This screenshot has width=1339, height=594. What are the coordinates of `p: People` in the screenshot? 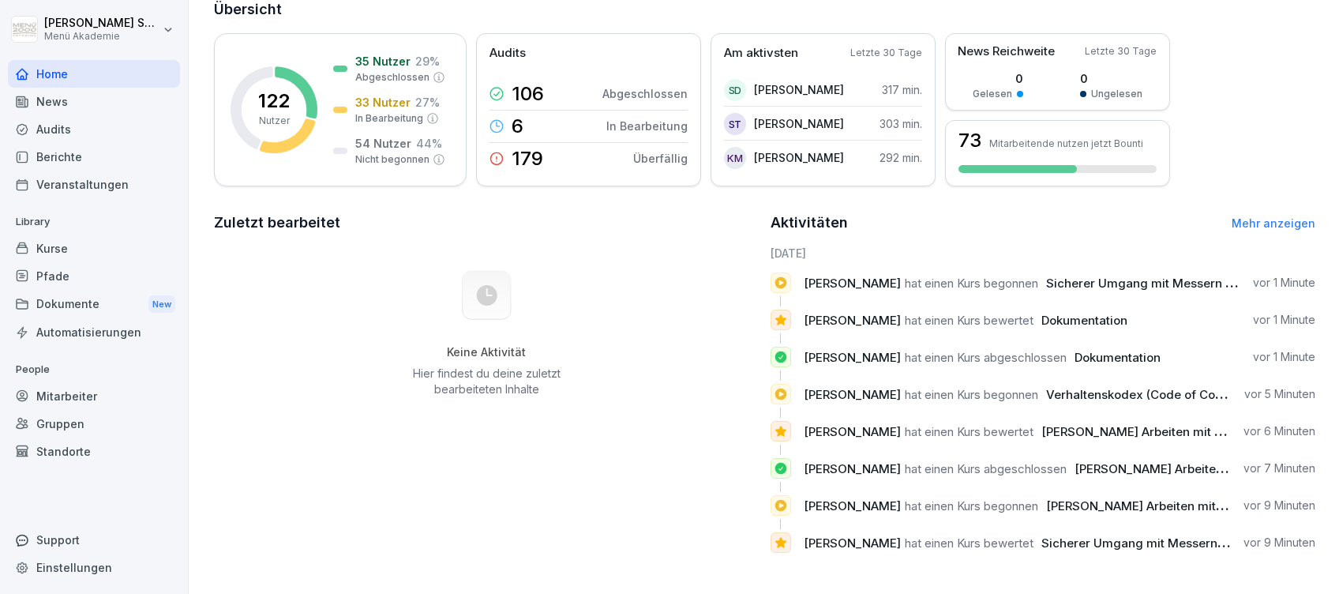 It's located at (94, 370).